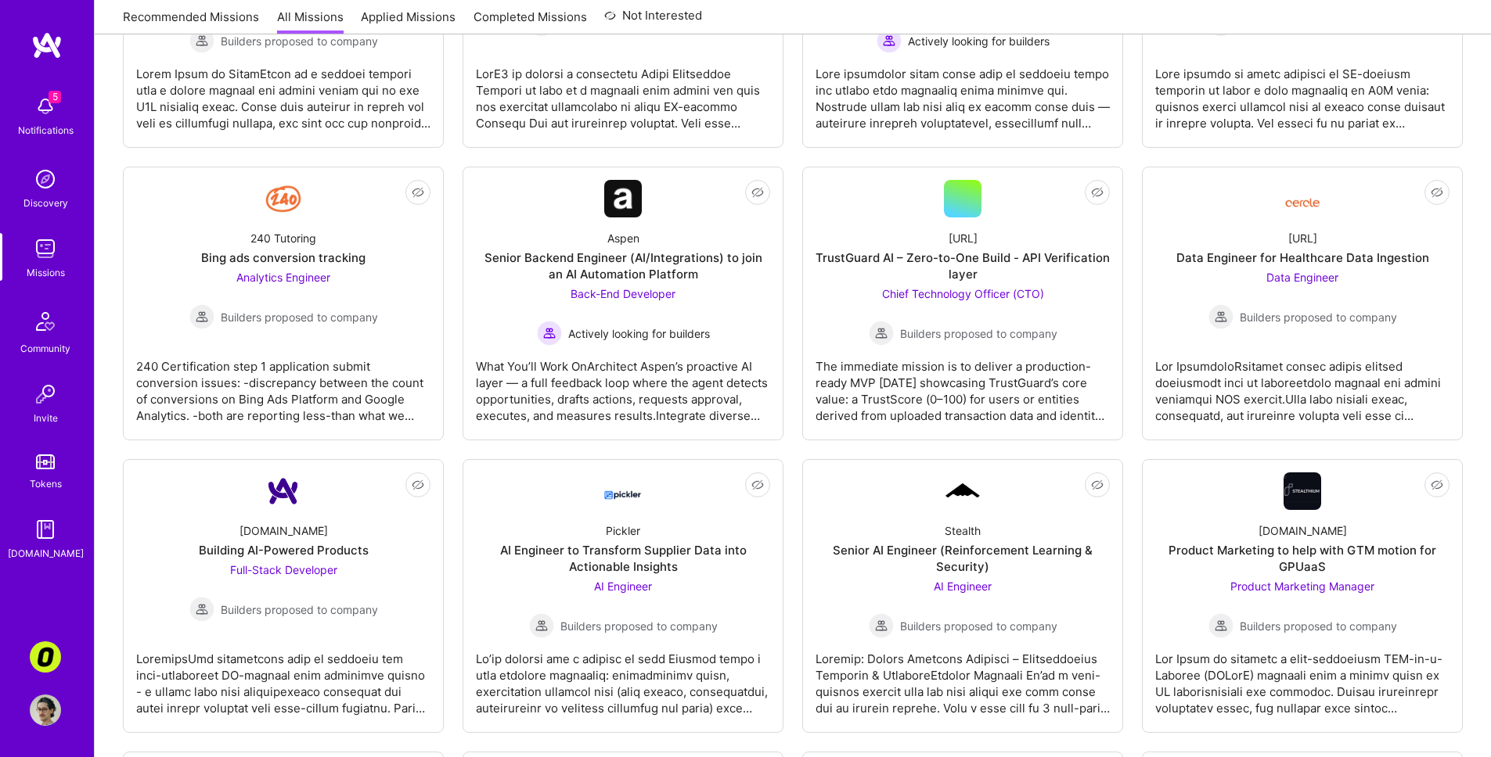  Describe the element at coordinates (623, 238) in the screenshot. I see `div: Aspen` at that location.